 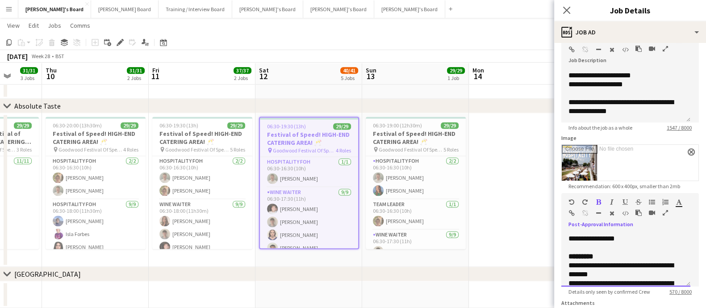 I want to click on span: Mon, so click(x=478, y=70).